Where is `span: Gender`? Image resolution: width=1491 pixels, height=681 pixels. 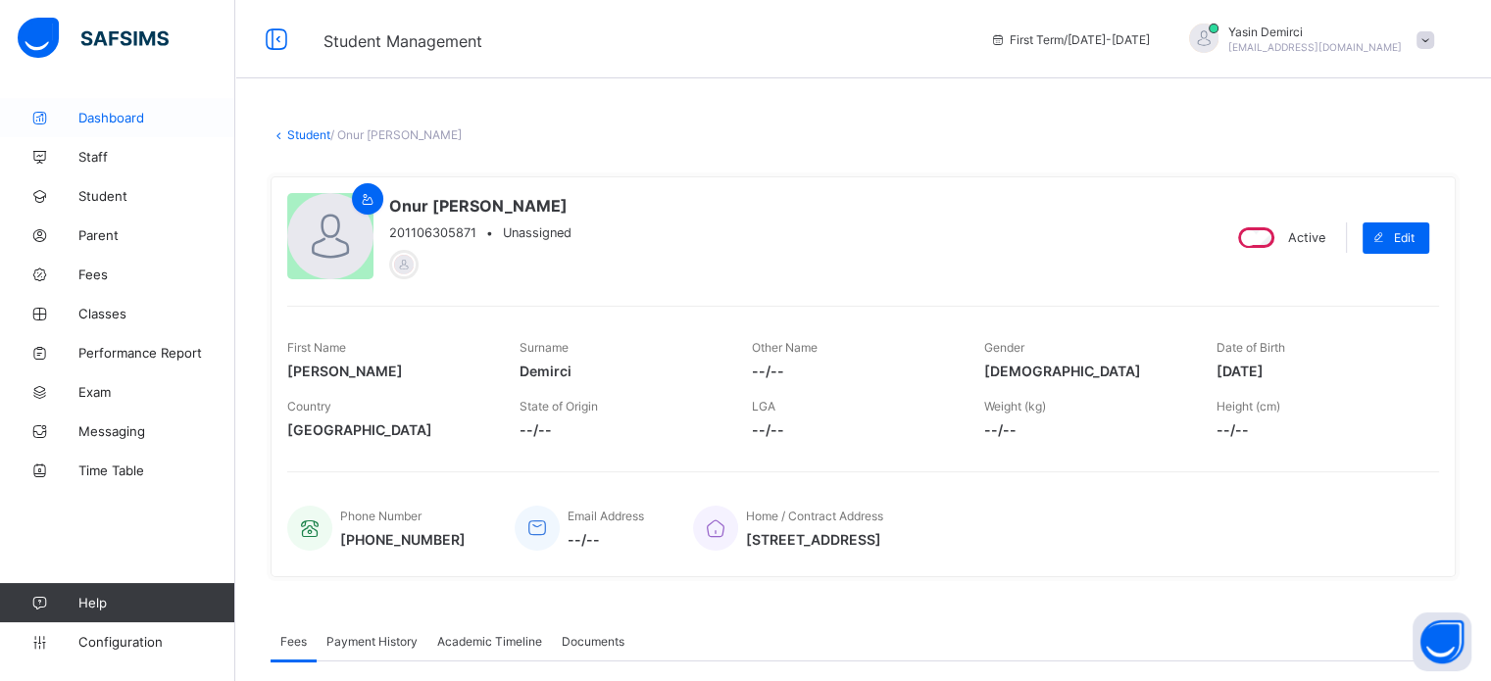
span: Gender is located at coordinates (1004, 347).